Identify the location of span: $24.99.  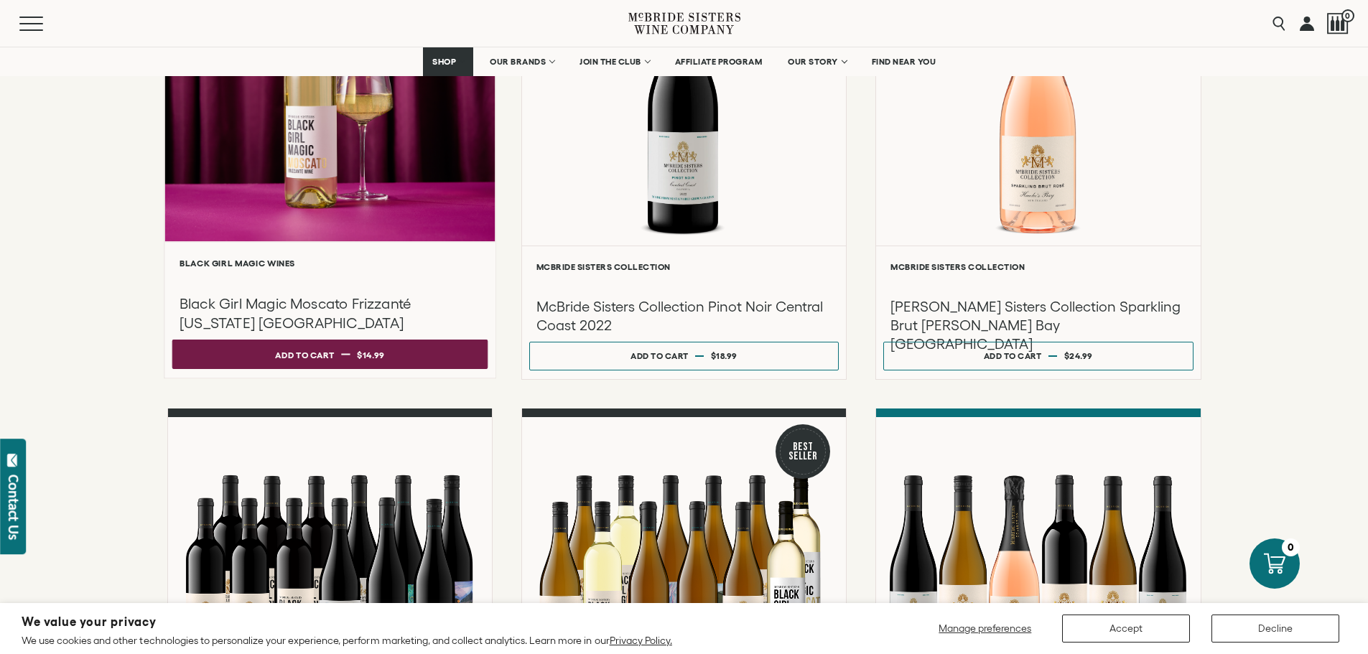
(1079, 356).